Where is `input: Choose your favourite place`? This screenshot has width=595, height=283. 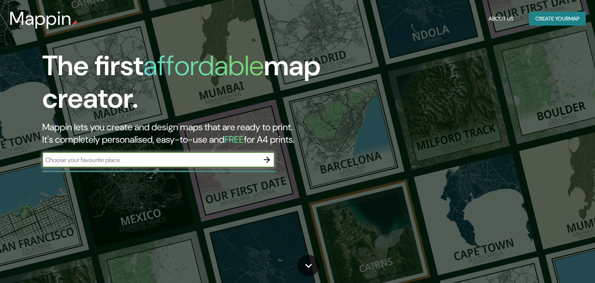
input: Choose your favourite place is located at coordinates (151, 160).